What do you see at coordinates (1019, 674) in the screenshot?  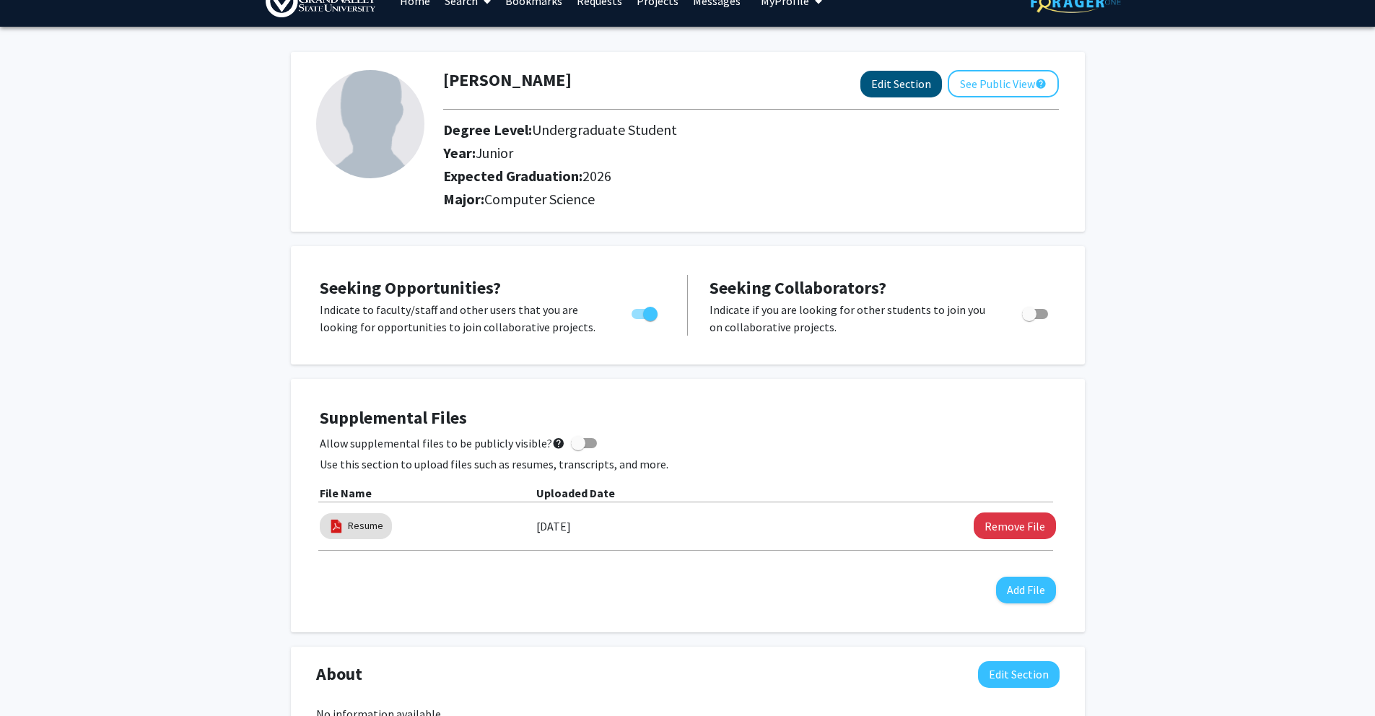 I see `button: Edit About` at bounding box center [1019, 674].